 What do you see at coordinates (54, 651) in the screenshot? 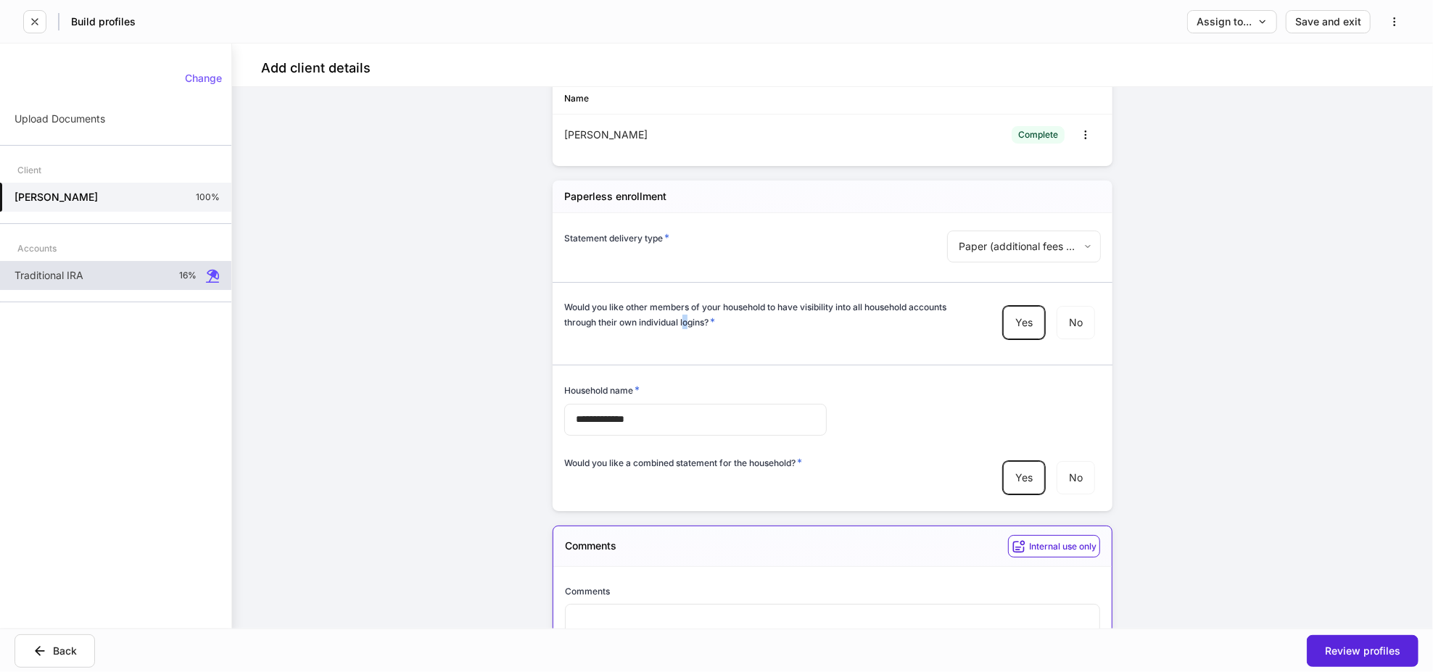
I see `div: Back` at bounding box center [54, 651].